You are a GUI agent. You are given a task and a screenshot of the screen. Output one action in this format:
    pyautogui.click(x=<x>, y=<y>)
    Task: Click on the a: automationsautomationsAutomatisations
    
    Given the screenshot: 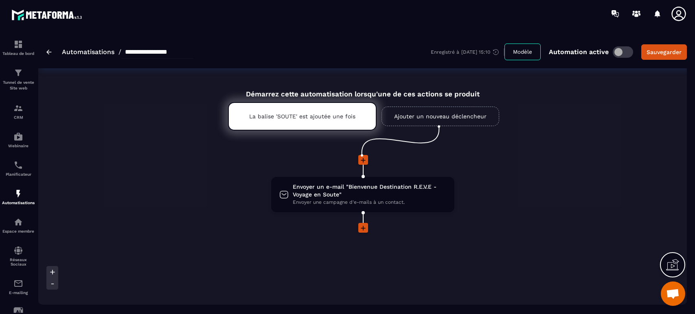 What is the action you would take?
    pyautogui.click(x=18, y=197)
    